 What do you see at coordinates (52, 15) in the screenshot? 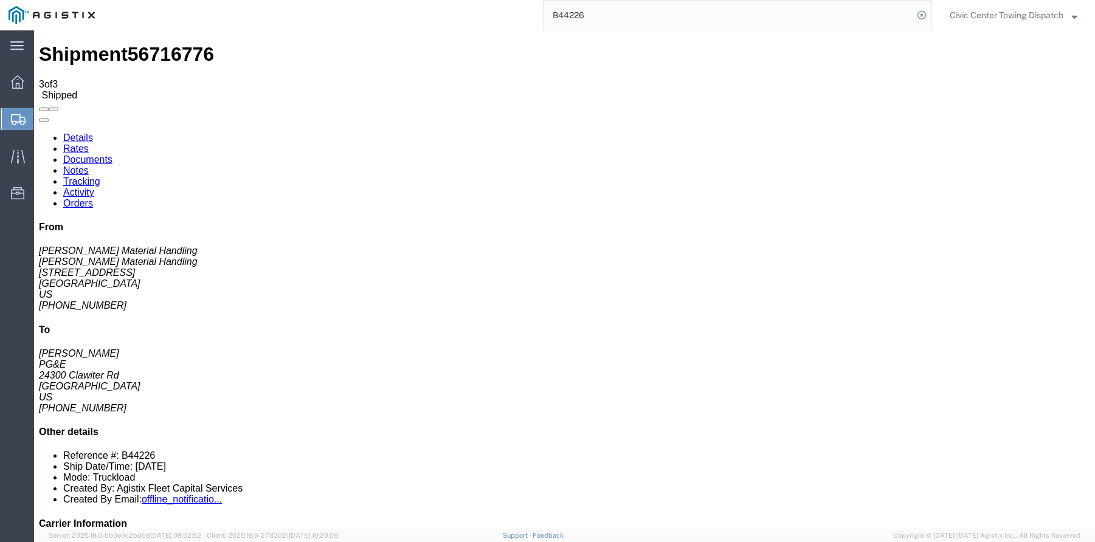
I see `img: logo` at bounding box center [52, 15].